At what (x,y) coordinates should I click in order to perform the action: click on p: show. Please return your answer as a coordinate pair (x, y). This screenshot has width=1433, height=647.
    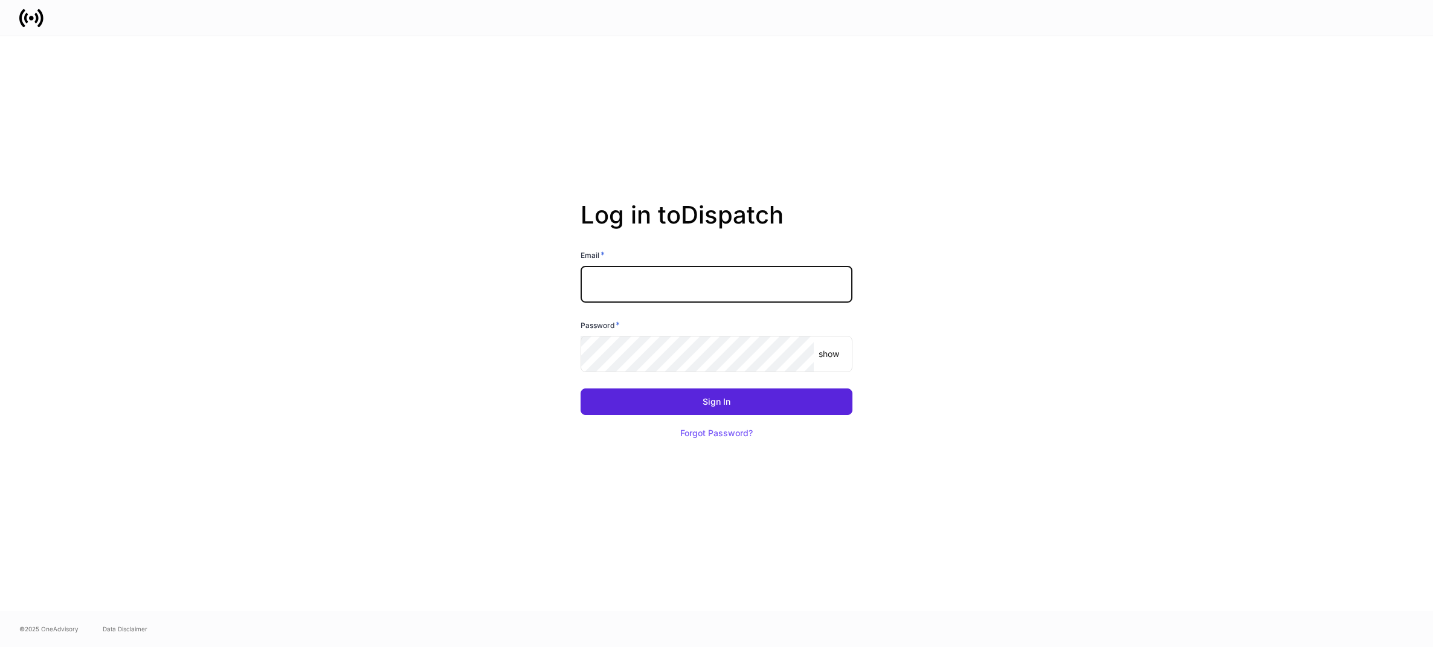
    Looking at the image, I should click on (829, 354).